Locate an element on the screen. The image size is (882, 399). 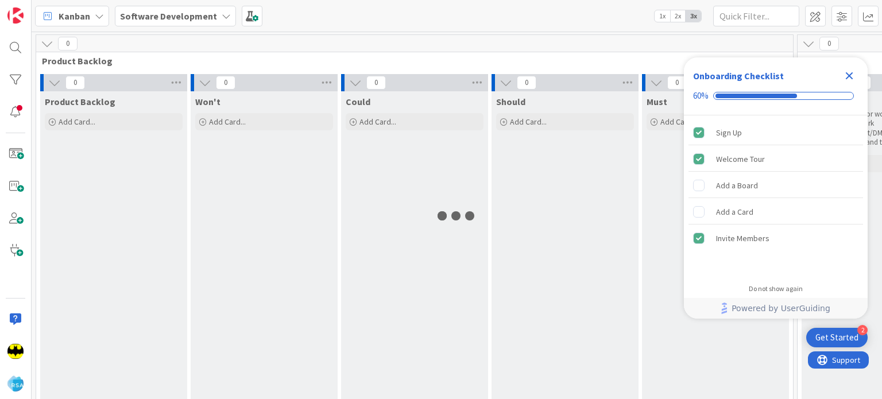
span: Powered by UserGuiding is located at coordinates (781, 308).